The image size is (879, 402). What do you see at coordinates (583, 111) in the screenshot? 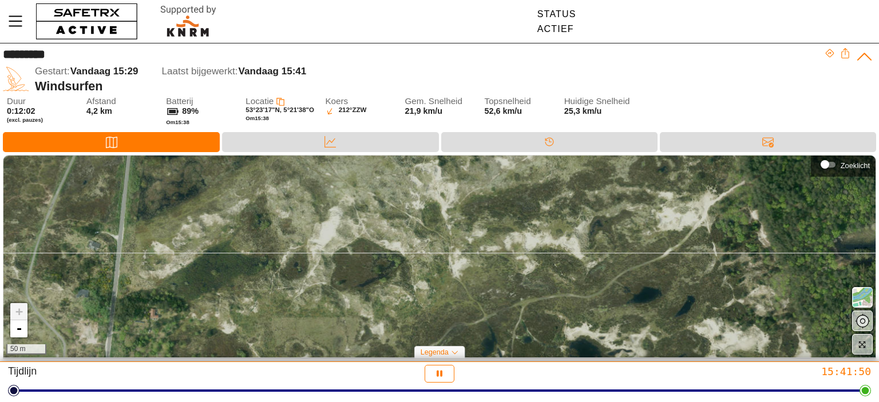
I see `font: 25,3 km/u` at bounding box center [583, 111].